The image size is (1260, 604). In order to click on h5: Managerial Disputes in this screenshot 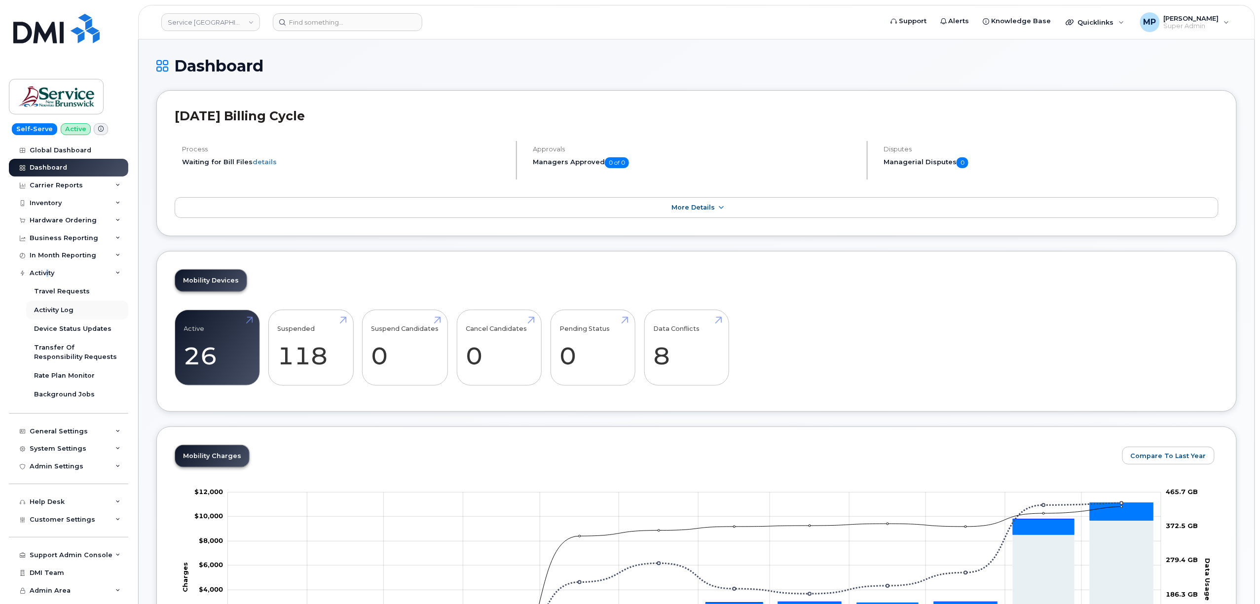, I will do `click(1051, 163)`.